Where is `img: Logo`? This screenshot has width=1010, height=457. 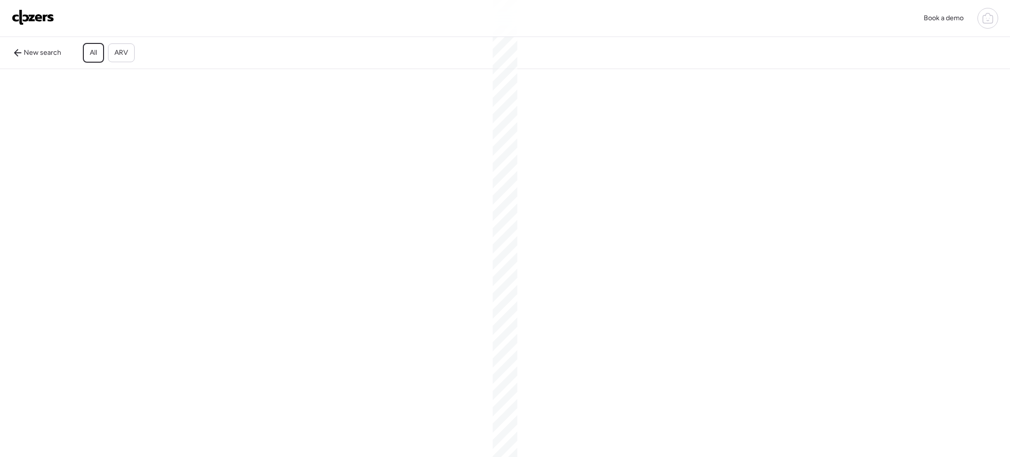 img: Logo is located at coordinates (33, 17).